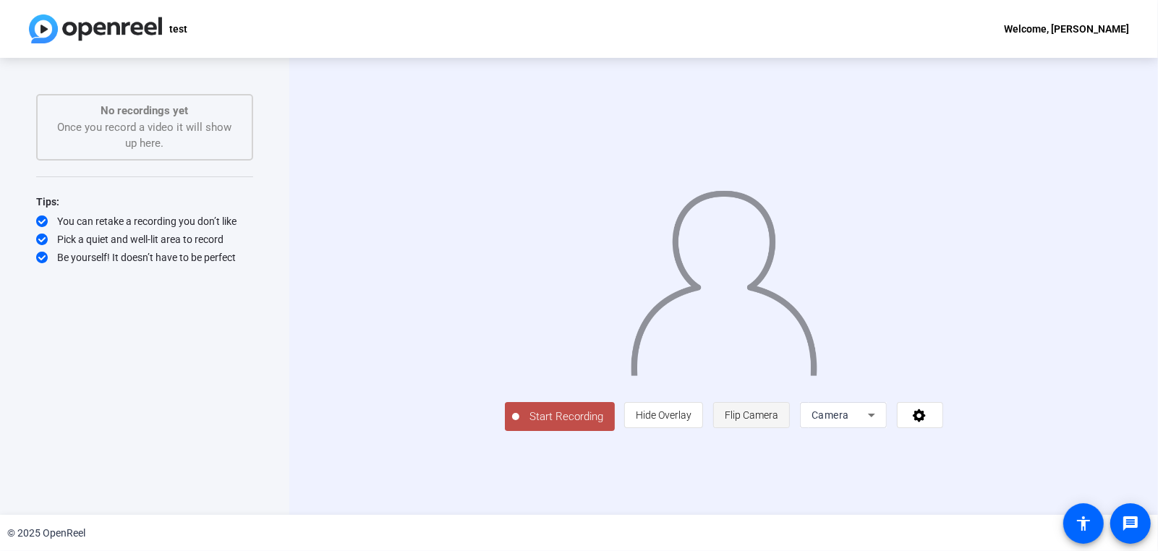 This screenshot has width=1158, height=551. I want to click on button: Flip Camera, so click(752, 415).